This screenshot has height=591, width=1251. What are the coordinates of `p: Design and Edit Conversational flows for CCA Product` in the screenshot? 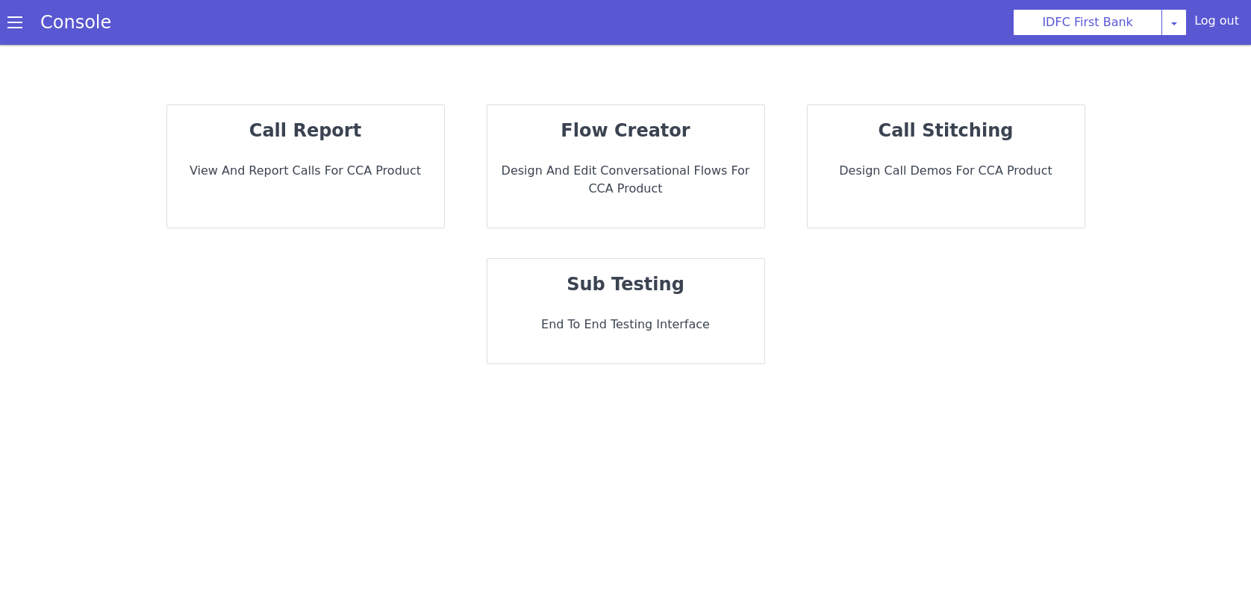 It's located at (625, 180).